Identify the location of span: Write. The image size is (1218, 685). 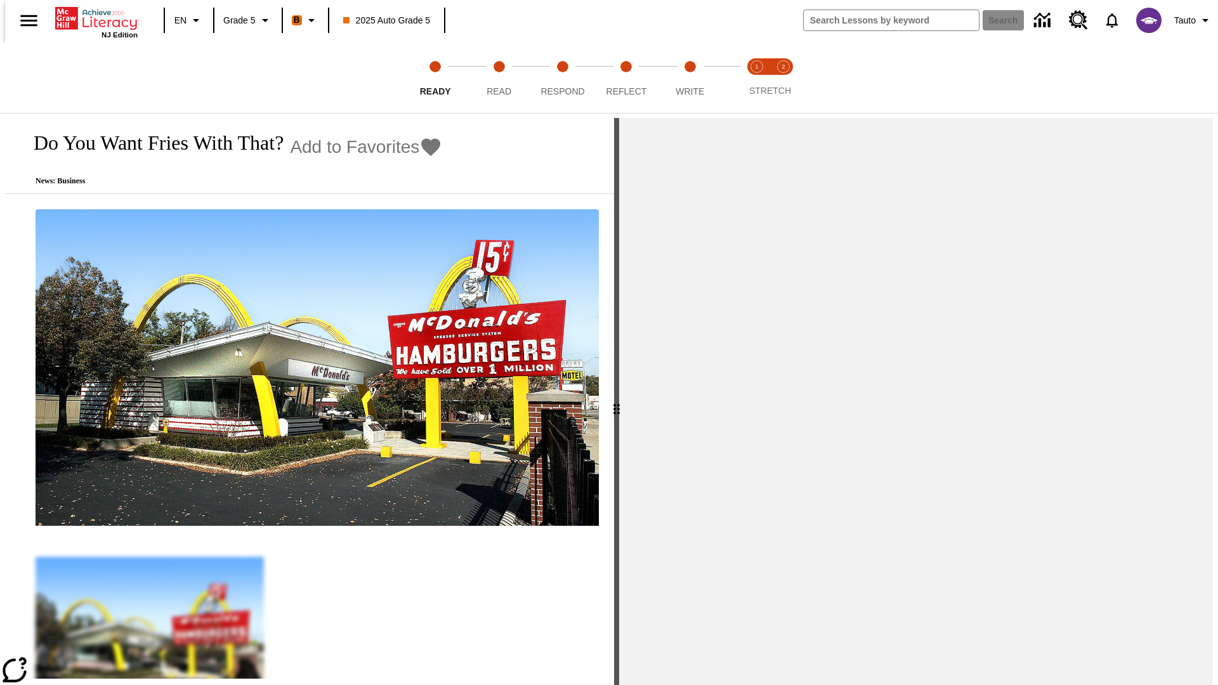
(690, 91).